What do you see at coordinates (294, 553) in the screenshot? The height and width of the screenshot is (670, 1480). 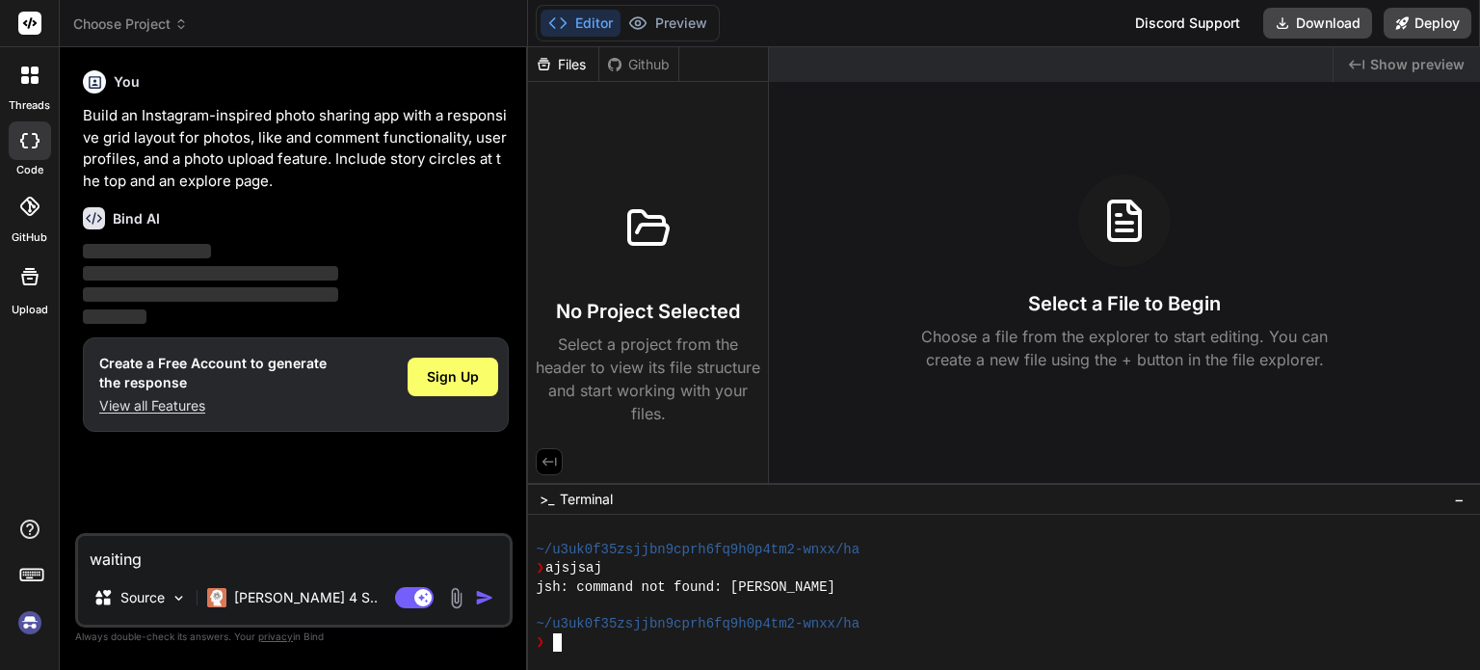 I see `textarea: waiting` at bounding box center [294, 553].